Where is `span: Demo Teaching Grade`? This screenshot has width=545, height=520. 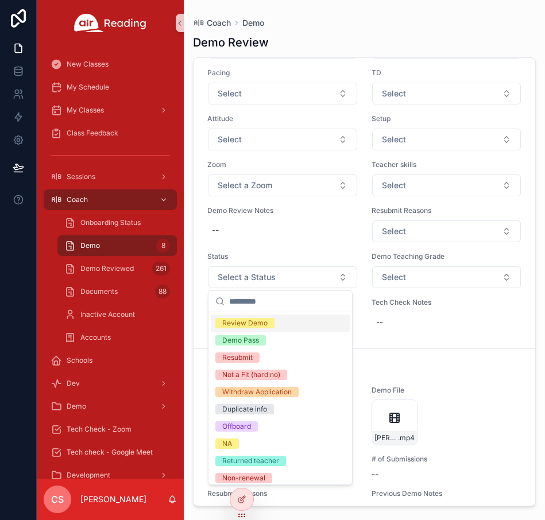
span: Demo Teaching Grade is located at coordinates (446, 257).